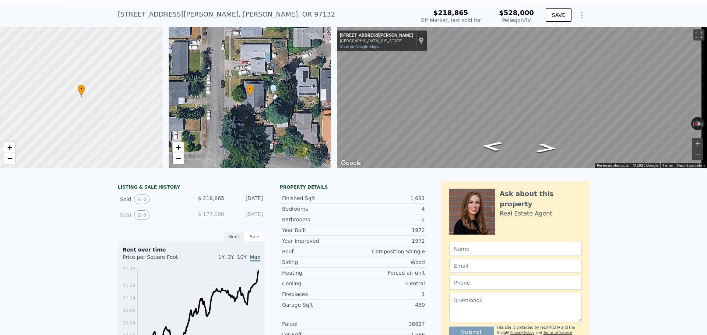 Image resolution: width=707 pixels, height=335 pixels. What do you see at coordinates (646, 165) in the screenshot?
I see `span: © 2025 Google` at bounding box center [646, 165].